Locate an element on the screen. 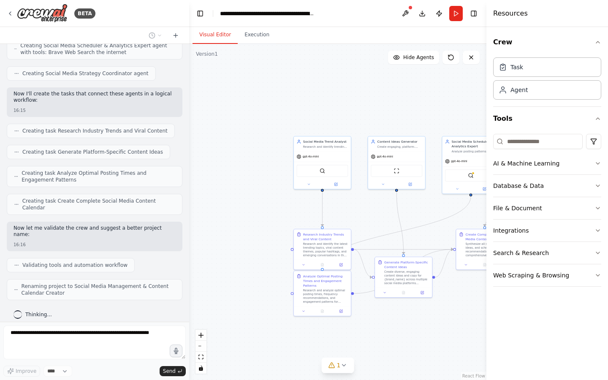 The height and width of the screenshot is (380, 608). button: Integrations is located at coordinates (548, 231).